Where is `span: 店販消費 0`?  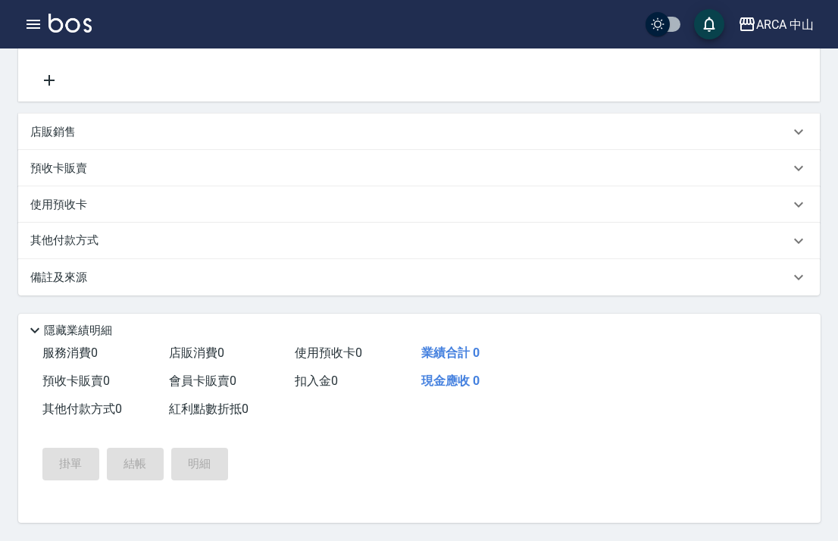
span: 店販消費 0 is located at coordinates (196, 352).